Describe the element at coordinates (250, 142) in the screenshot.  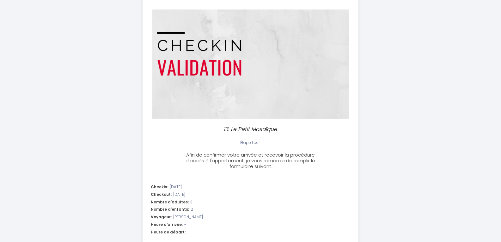
I see `span: Étape 1 de 1` at that location.